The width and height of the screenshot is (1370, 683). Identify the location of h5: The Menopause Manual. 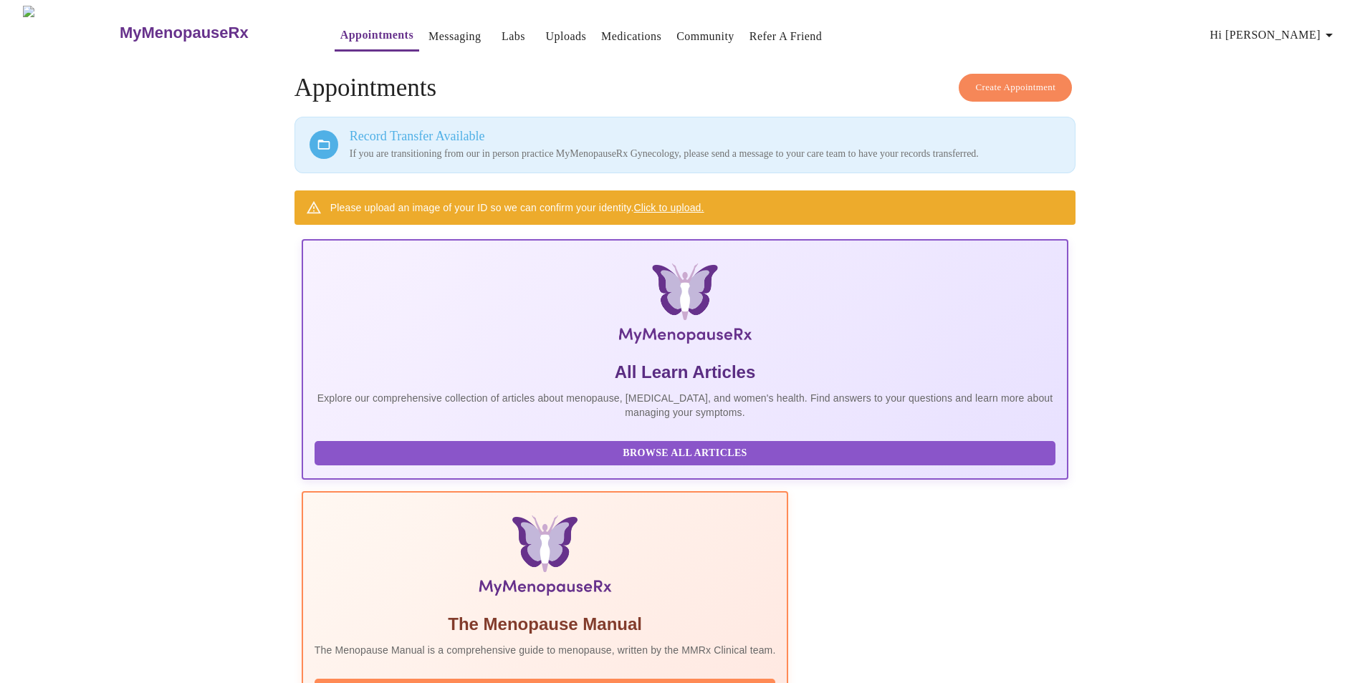
(545, 625).